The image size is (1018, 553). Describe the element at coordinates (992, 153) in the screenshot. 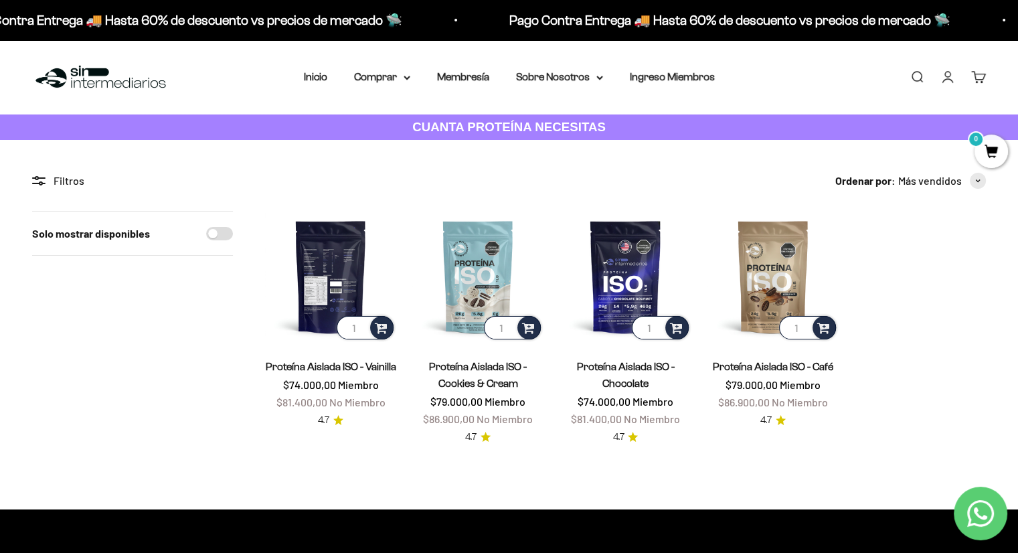

I see `a: 0` at that location.